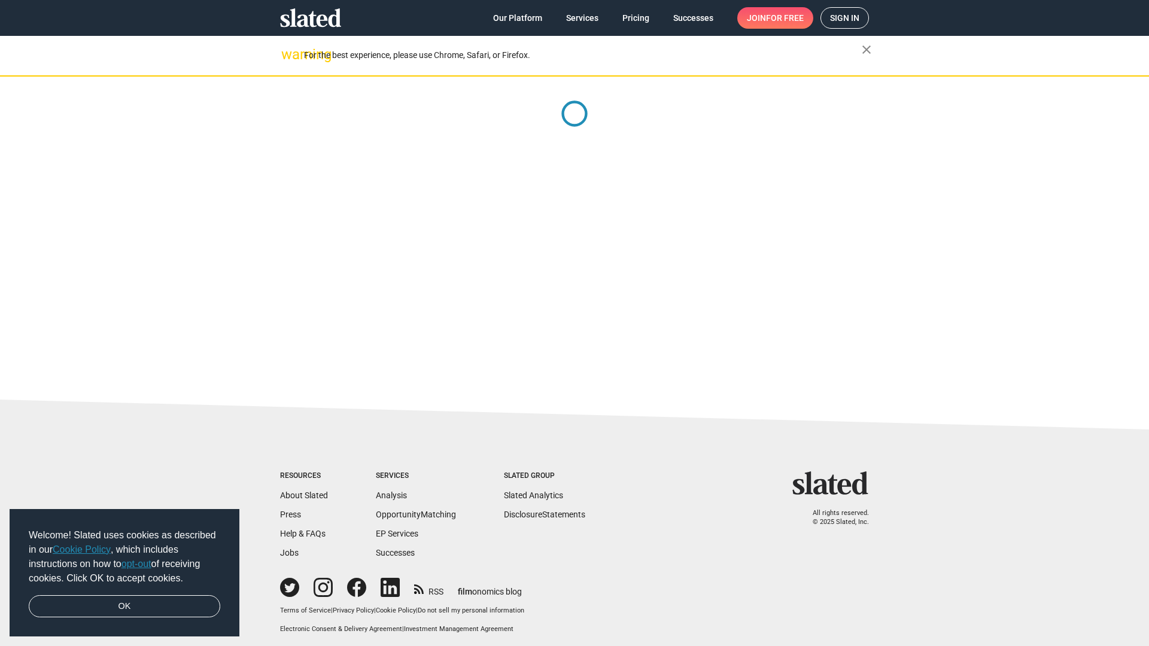  What do you see at coordinates (124, 573) in the screenshot?
I see `div: cookieconsent` at bounding box center [124, 573].